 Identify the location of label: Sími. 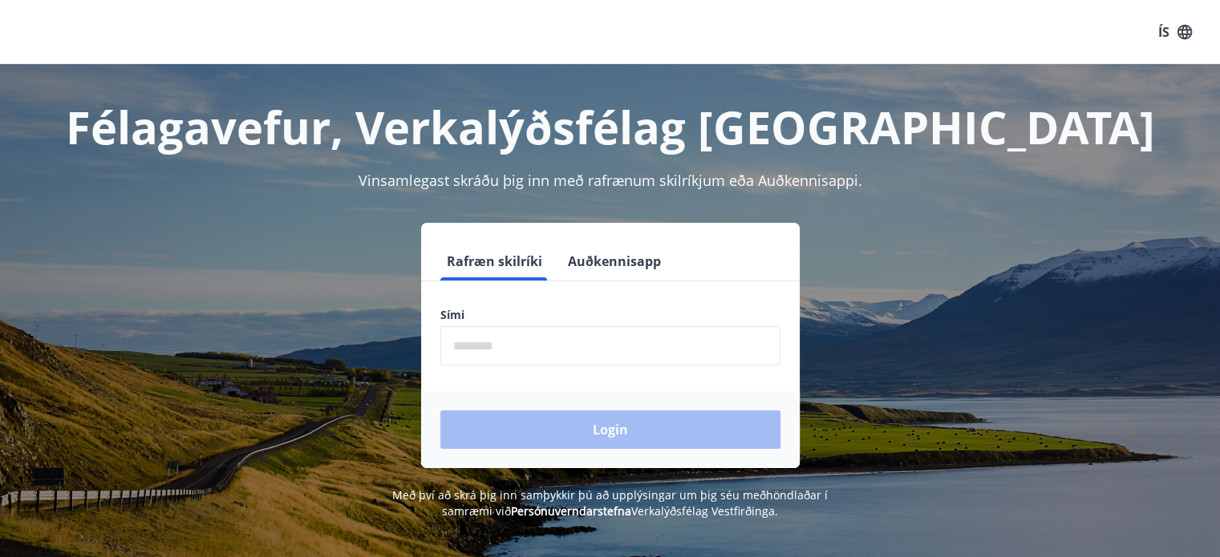
(610, 315).